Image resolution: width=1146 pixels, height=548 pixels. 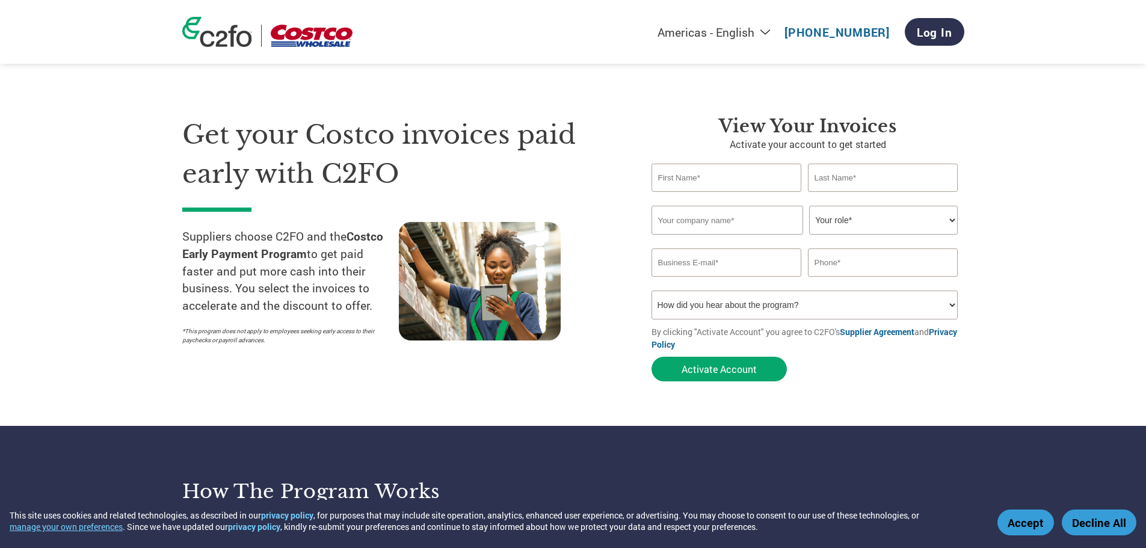 I want to click on div: Inavlid Phone Number, so click(x=883, y=282).